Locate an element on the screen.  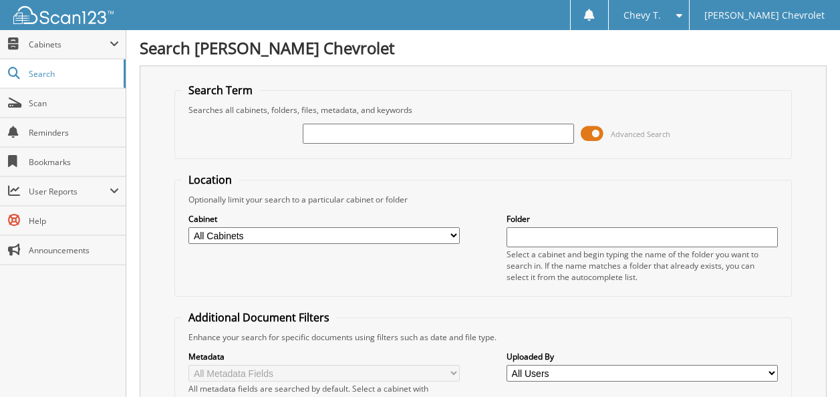
span: Reminders is located at coordinates (73, 132).